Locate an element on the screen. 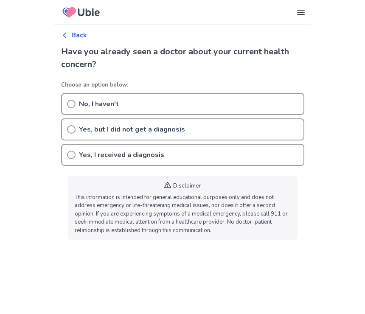  p: Yes, I received a diagnosis is located at coordinates (121, 155).